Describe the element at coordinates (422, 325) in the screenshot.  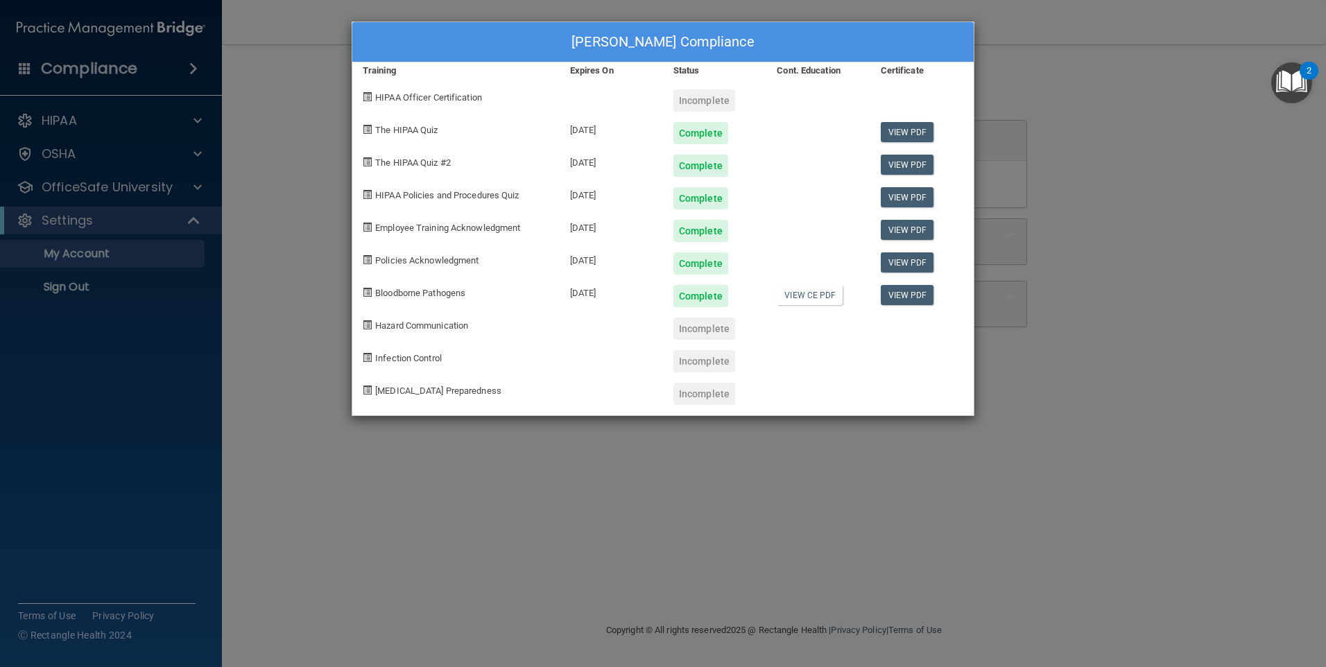
I see `span: Hazard Communication` at that location.